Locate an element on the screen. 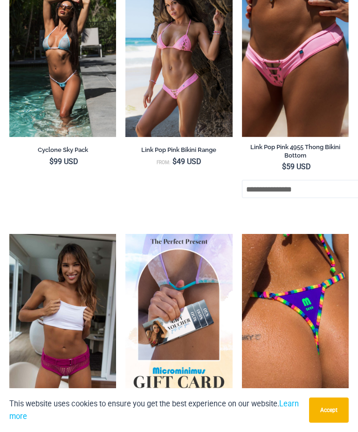 This screenshot has width=358, height=432. bdi: 59 USD is located at coordinates (296, 166).